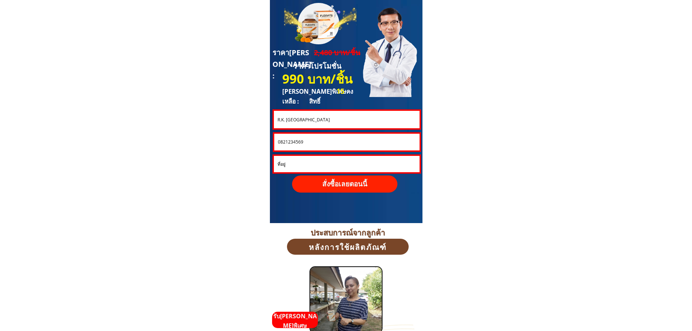 The image size is (692, 331). What do you see at coordinates (347, 120) in the screenshot?
I see `input: ชื่อ-นามสกุล` at bounding box center [347, 120].